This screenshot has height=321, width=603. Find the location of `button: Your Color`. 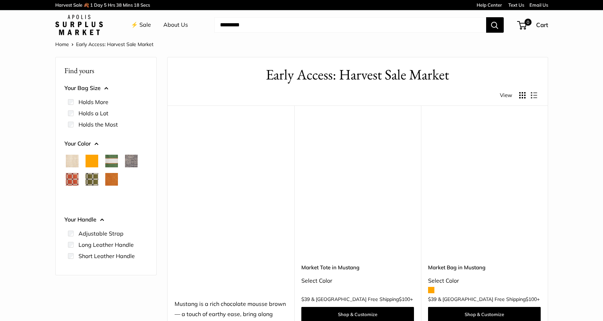

button: Your Color is located at coordinates (106, 144).